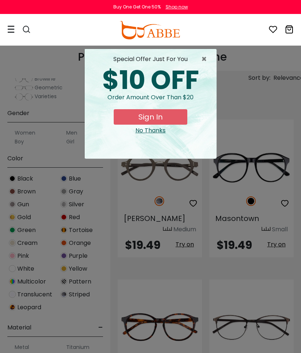  Describe the element at coordinates (150, 101) in the screenshot. I see `div: Order amount over than $20` at that location.